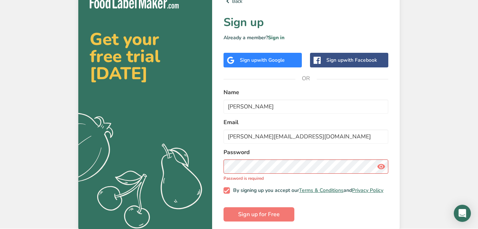 Image resolution: width=478 pixels, height=229 pixels. What do you see at coordinates (307, 190) in the screenshot?
I see `span: By signing up you accept our and` at bounding box center [307, 190].